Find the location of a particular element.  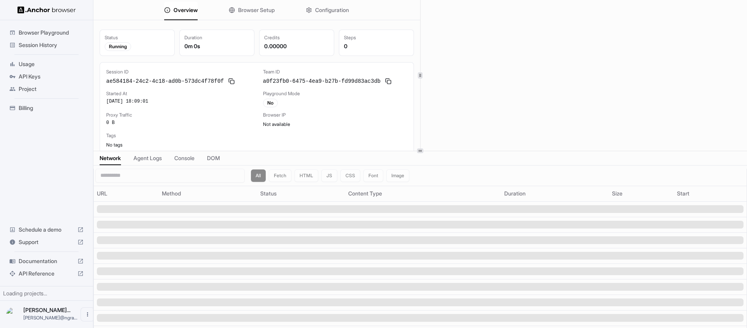

button: Open menu is located at coordinates (87, 315).